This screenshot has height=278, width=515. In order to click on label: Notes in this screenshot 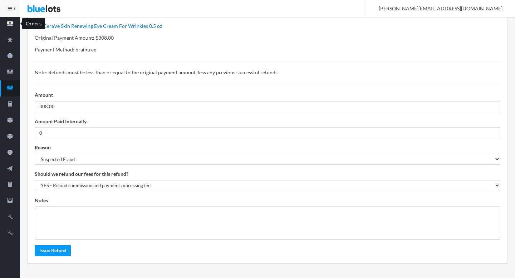, I will do `click(41, 201)`.